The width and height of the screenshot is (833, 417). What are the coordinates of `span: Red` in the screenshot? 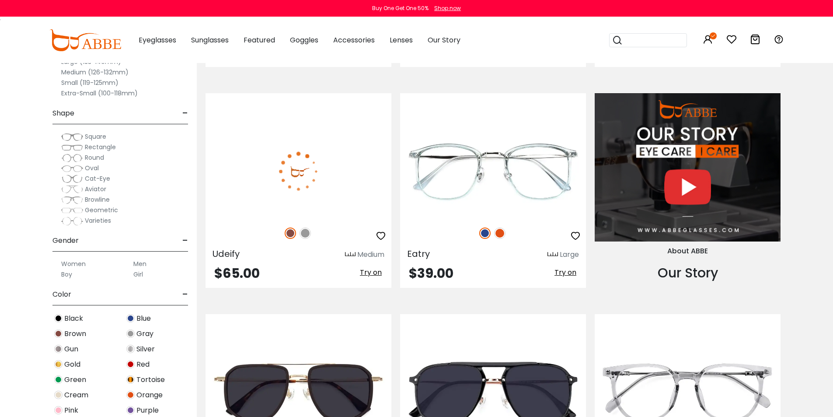 It's located at (143, 364).